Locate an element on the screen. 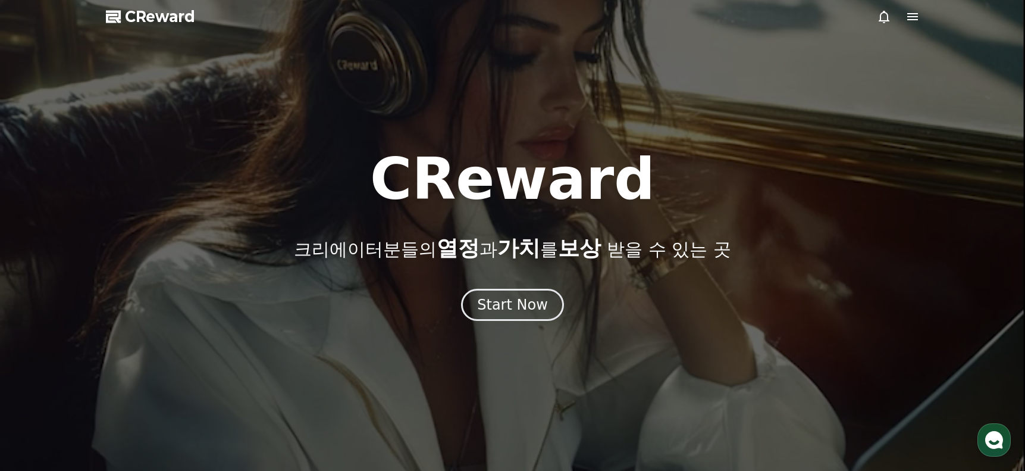 This screenshot has width=1025, height=471. span: 보상 is located at coordinates (579, 247).